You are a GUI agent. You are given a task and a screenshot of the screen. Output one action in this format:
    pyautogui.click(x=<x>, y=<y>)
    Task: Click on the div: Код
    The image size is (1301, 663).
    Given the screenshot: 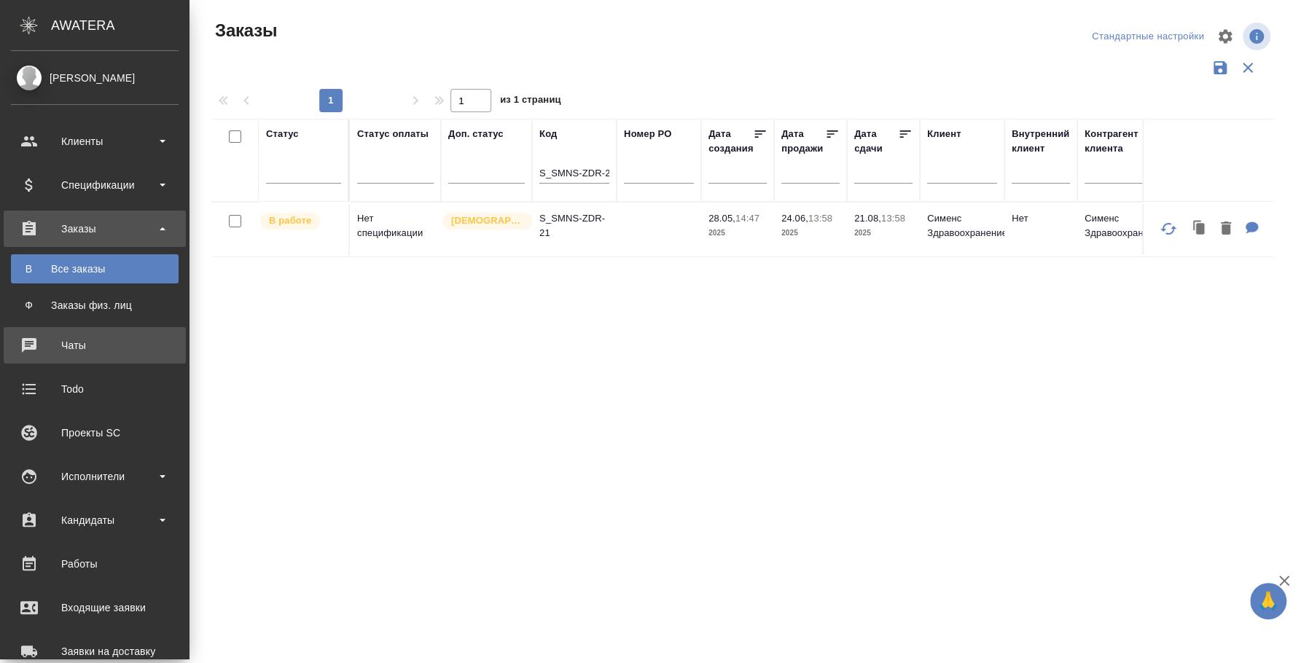 What is the action you would take?
    pyautogui.click(x=548, y=134)
    